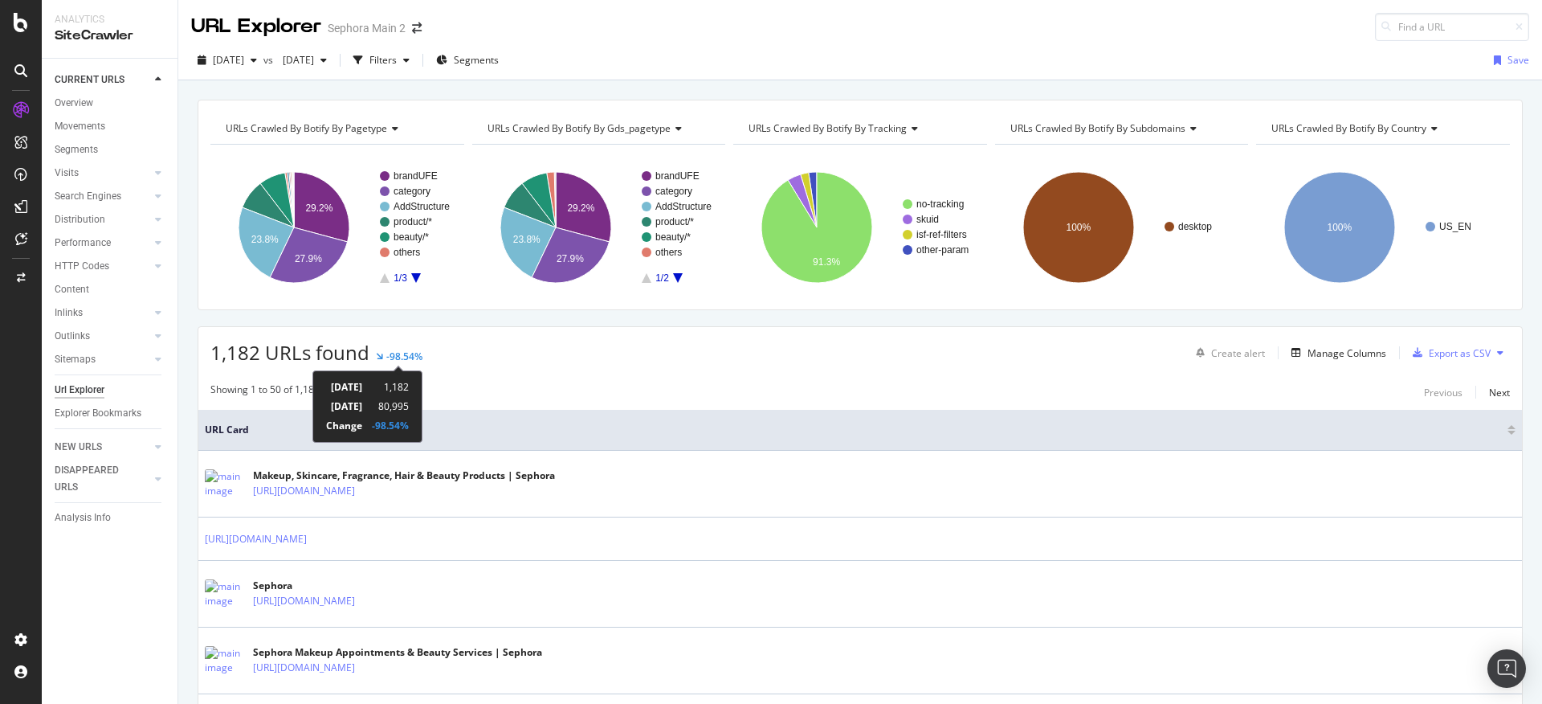 The image size is (1542, 704). I want to click on text: product/*, so click(413, 222).